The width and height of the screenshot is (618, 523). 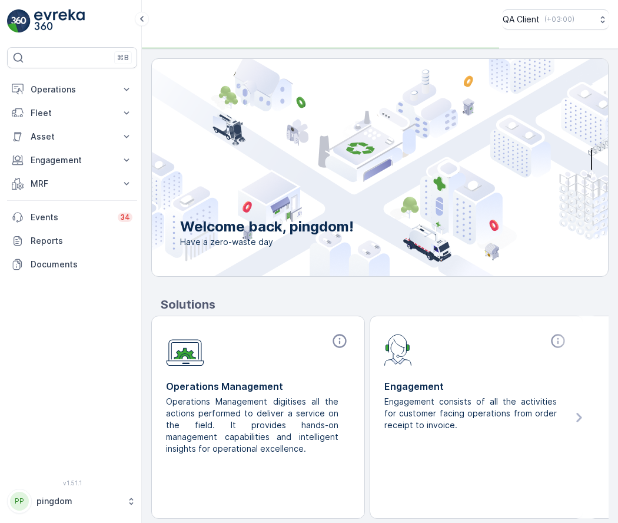 I want to click on img: logo_light-DOdMpM7g.png, so click(x=59, y=21).